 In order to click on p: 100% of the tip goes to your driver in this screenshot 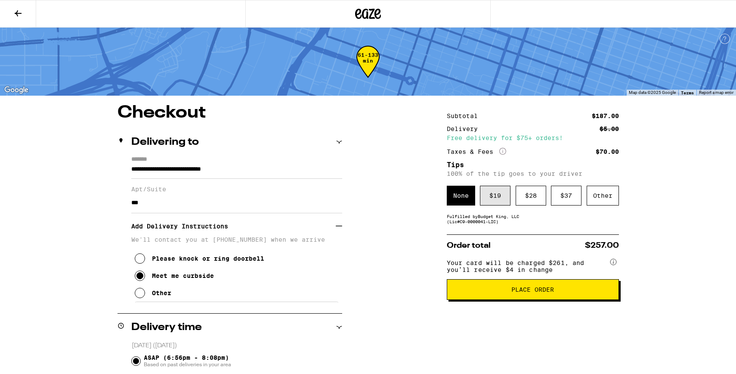, I will do `click(533, 174)`.